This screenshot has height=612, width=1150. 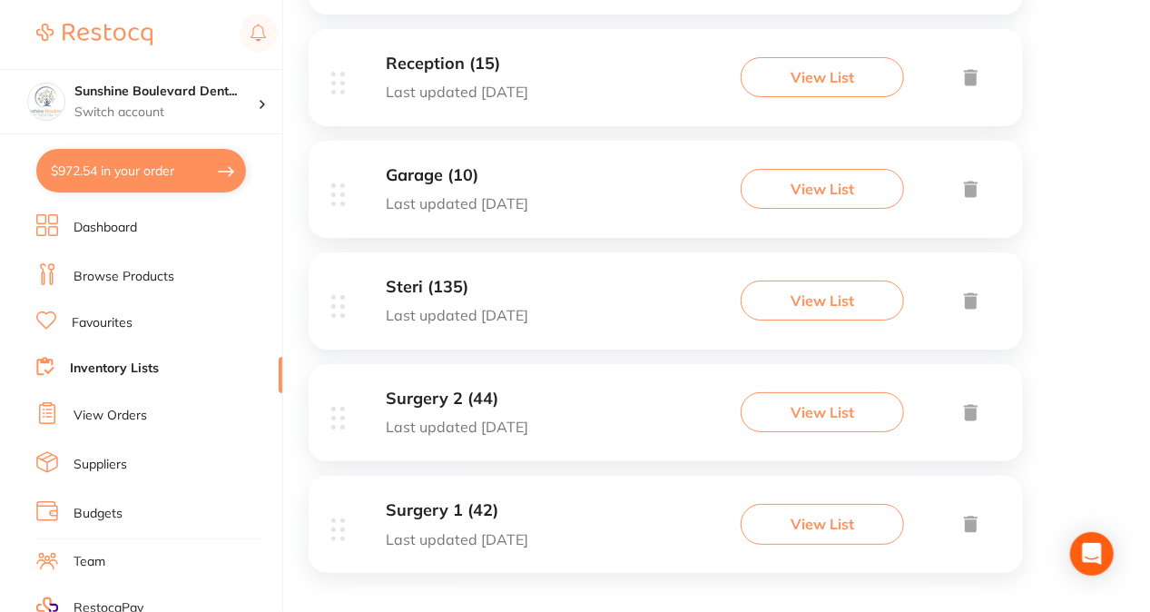 What do you see at coordinates (457, 175) in the screenshot?
I see `h3: Garage (10)` at bounding box center [457, 175].